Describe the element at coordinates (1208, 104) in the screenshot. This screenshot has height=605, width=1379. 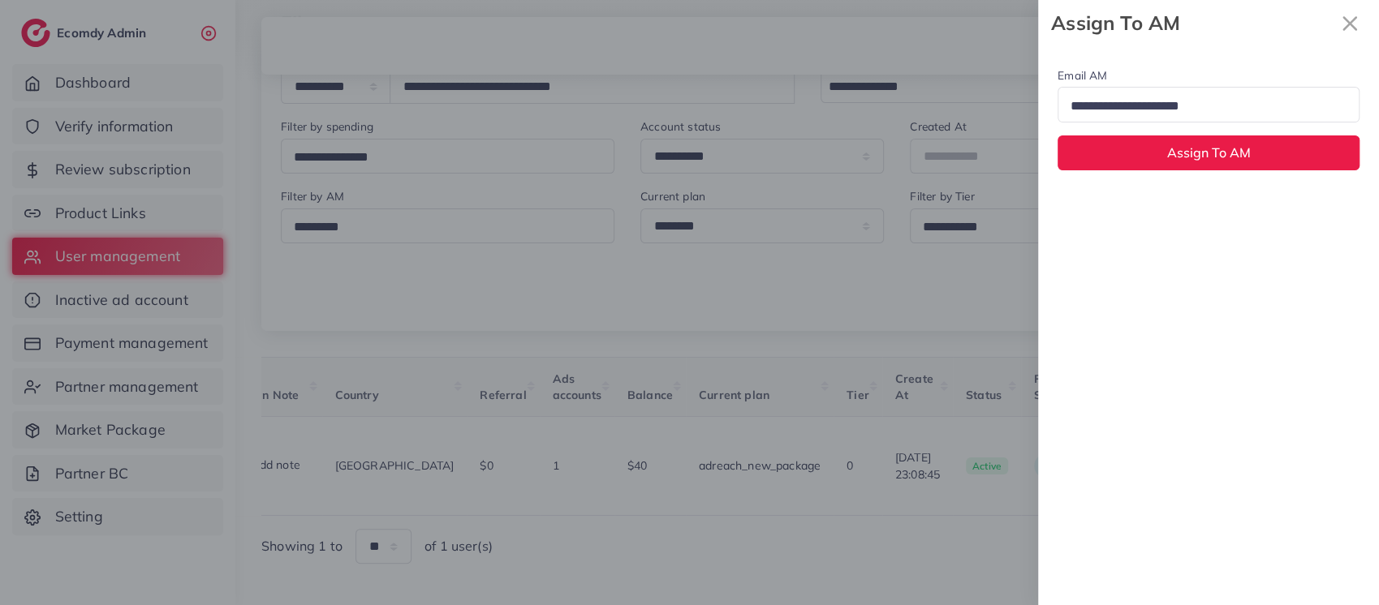
I see `div: Search for option` at that location.